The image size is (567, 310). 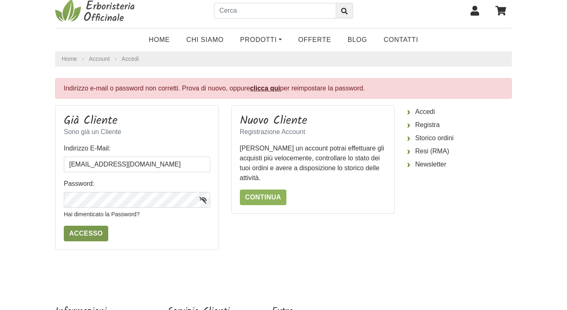 What do you see at coordinates (313, 121) in the screenshot?
I see `h3: Nuovo Cliente` at bounding box center [313, 121].